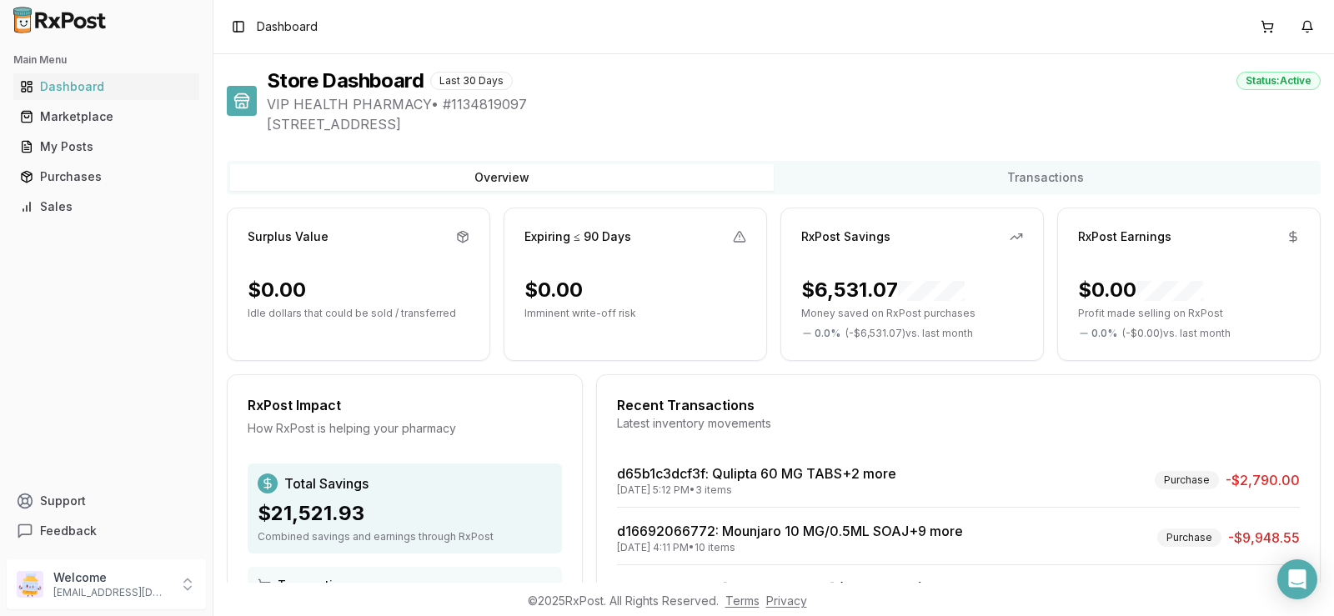 The height and width of the screenshot is (616, 1334). Describe the element at coordinates (106, 87) in the screenshot. I see `a: Dashboard` at that location.